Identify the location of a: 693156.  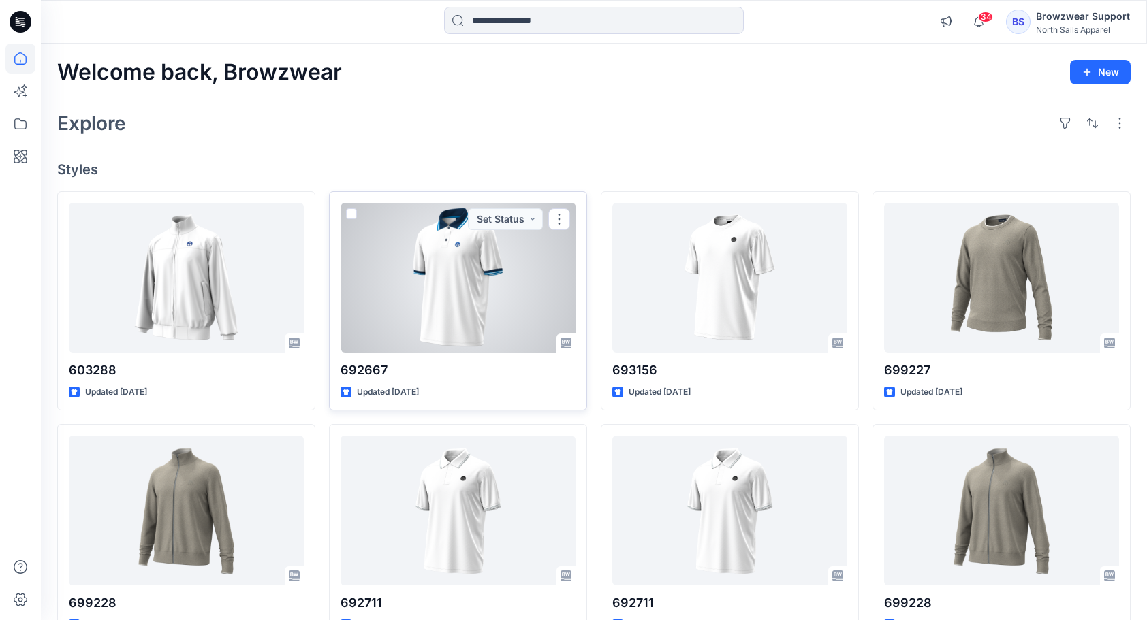
(729, 278).